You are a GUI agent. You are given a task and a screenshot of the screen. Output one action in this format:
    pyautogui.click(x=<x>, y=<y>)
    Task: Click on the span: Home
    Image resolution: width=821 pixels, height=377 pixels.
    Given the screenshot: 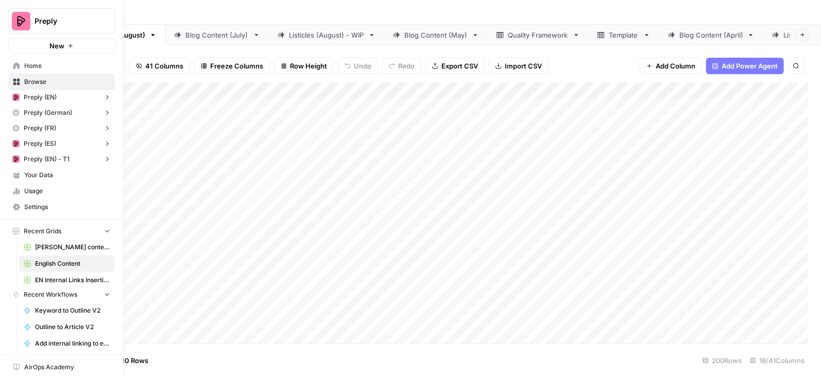 What is the action you would take?
    pyautogui.click(x=67, y=66)
    